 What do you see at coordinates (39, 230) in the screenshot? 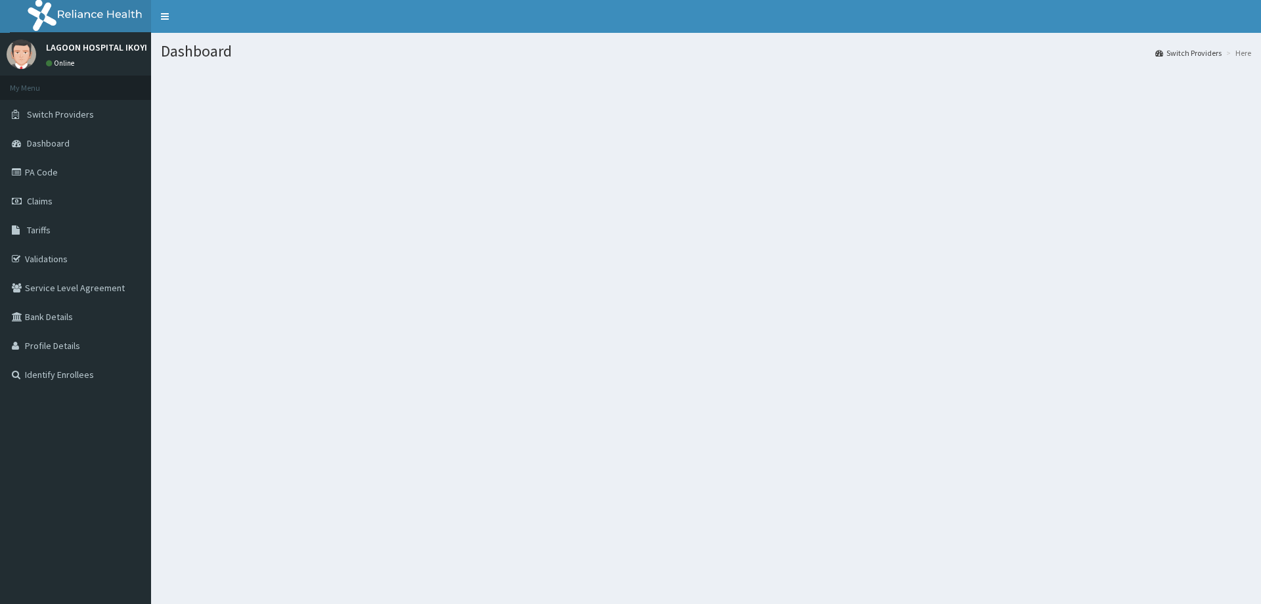
I see `span: Tariffs` at bounding box center [39, 230].